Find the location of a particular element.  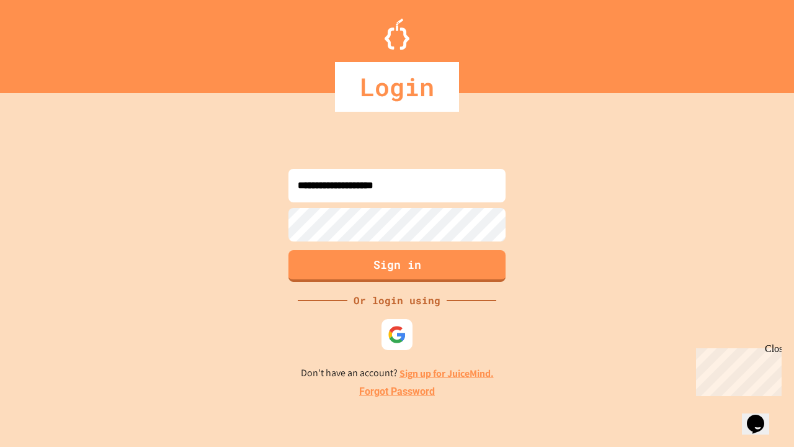

div: Chat with us now!Close is located at coordinates (45, 42).